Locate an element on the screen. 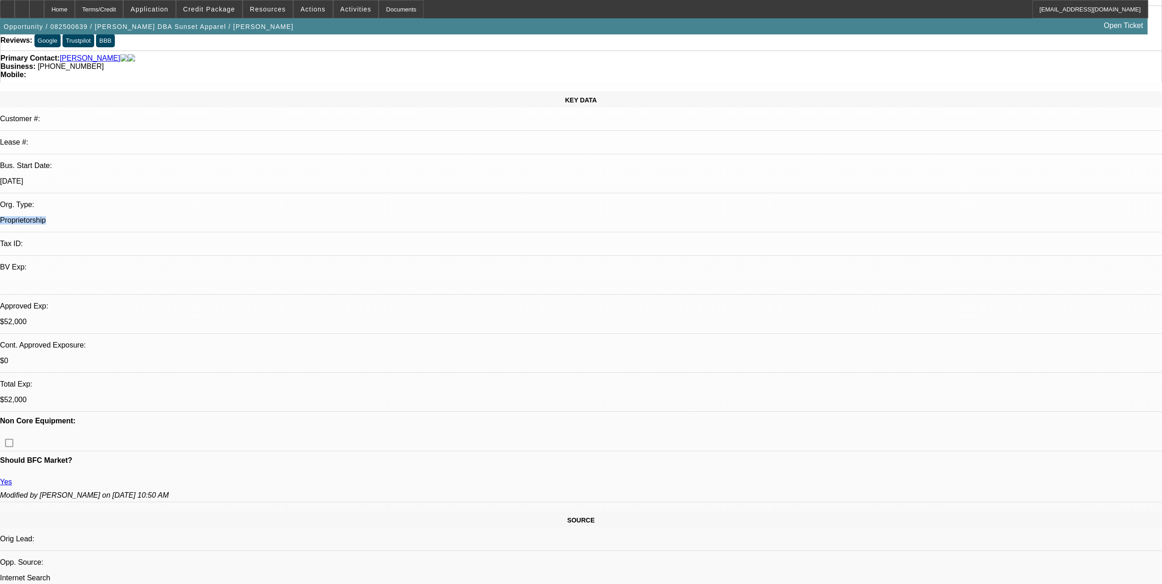 This screenshot has width=1162, height=584. button: Google is located at coordinates (47, 40).